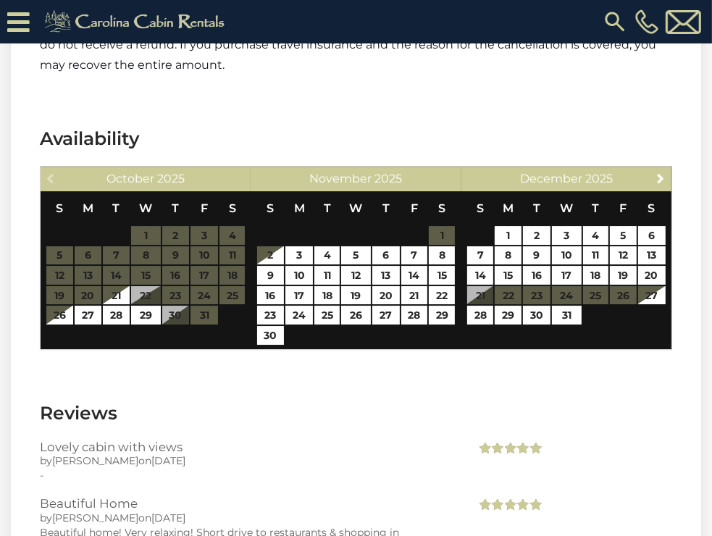  What do you see at coordinates (271, 315) in the screenshot?
I see `a: 23` at bounding box center [271, 315].